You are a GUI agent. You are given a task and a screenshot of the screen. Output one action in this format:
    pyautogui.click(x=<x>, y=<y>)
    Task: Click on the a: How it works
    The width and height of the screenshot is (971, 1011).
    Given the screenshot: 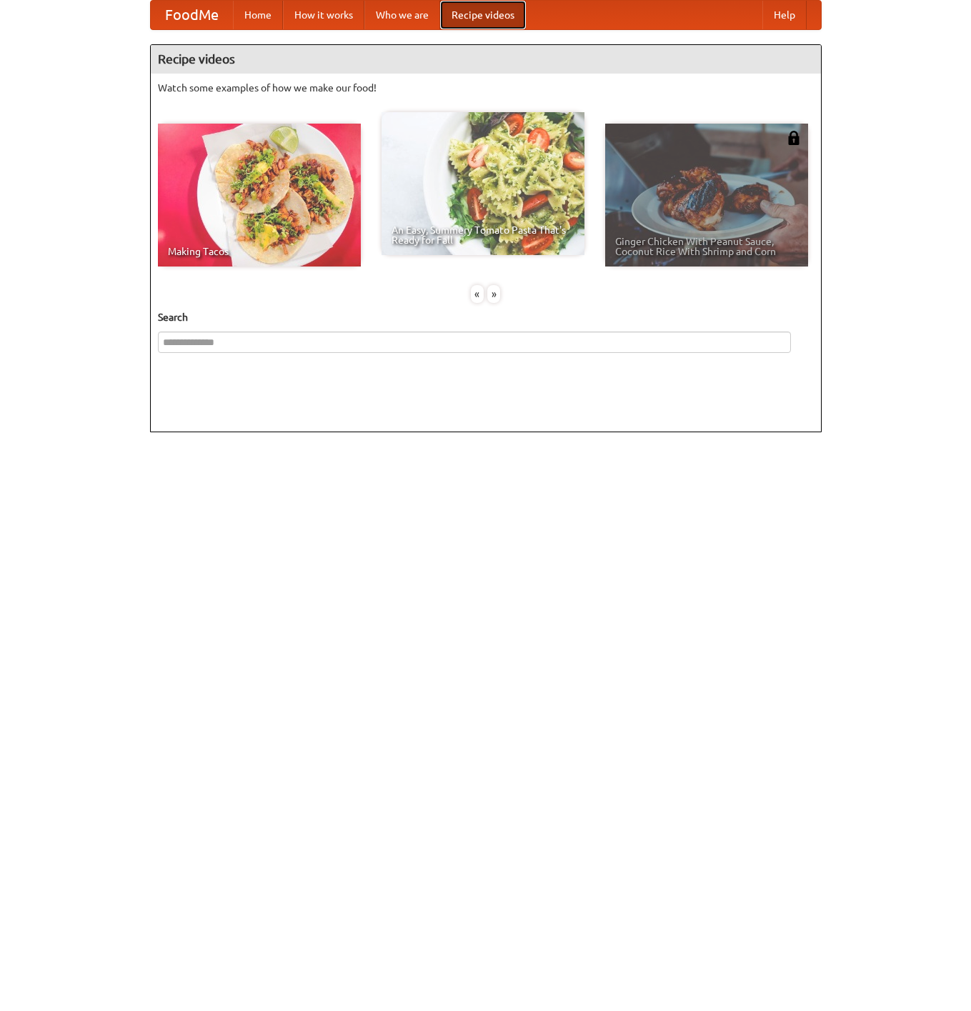 What is the action you would take?
    pyautogui.click(x=324, y=15)
    